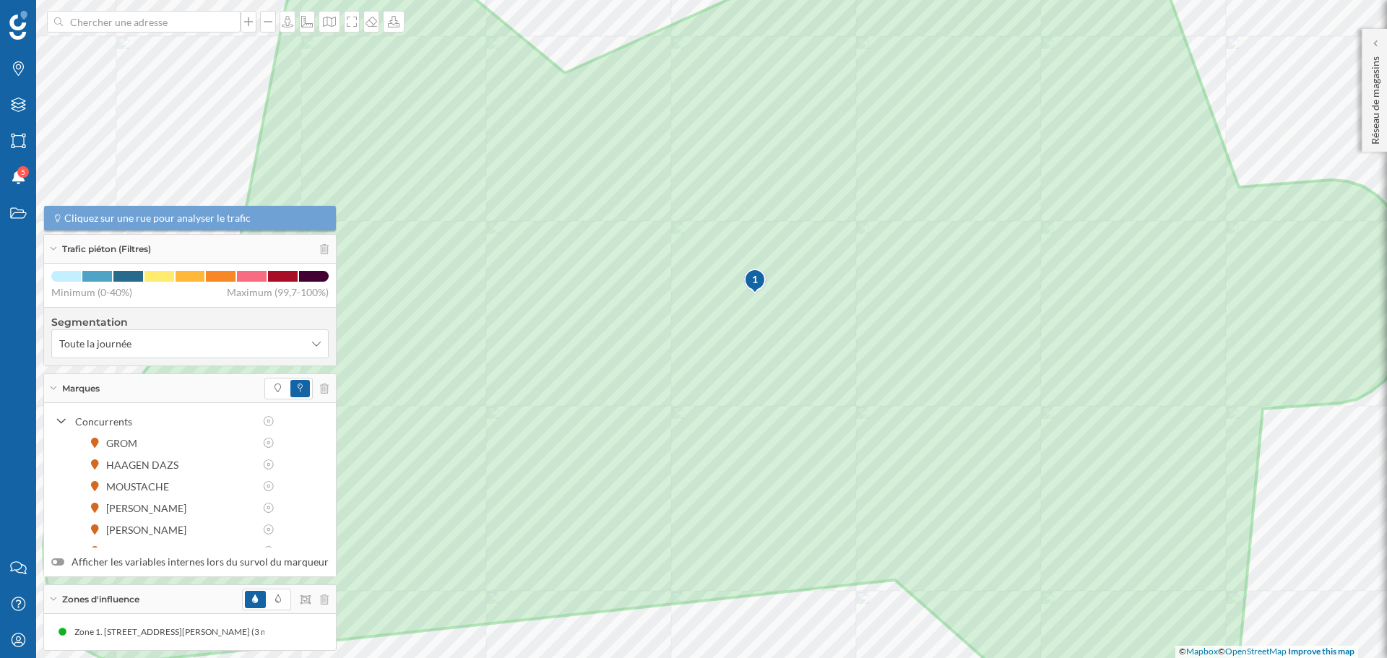 The height and width of the screenshot is (658, 1387). What do you see at coordinates (190, 562) in the screenshot?
I see `label: Afficher les variables internes lors du survol du marqueur` at bounding box center [190, 562].